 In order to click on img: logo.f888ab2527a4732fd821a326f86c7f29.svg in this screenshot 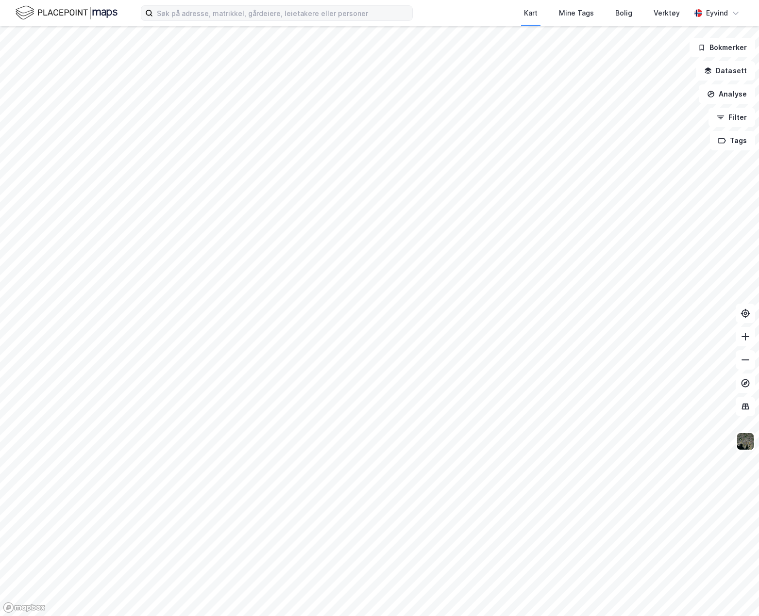, I will do `click(66, 13)`.